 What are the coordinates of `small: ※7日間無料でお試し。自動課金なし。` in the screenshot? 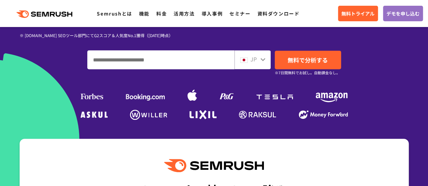 It's located at (307, 73).